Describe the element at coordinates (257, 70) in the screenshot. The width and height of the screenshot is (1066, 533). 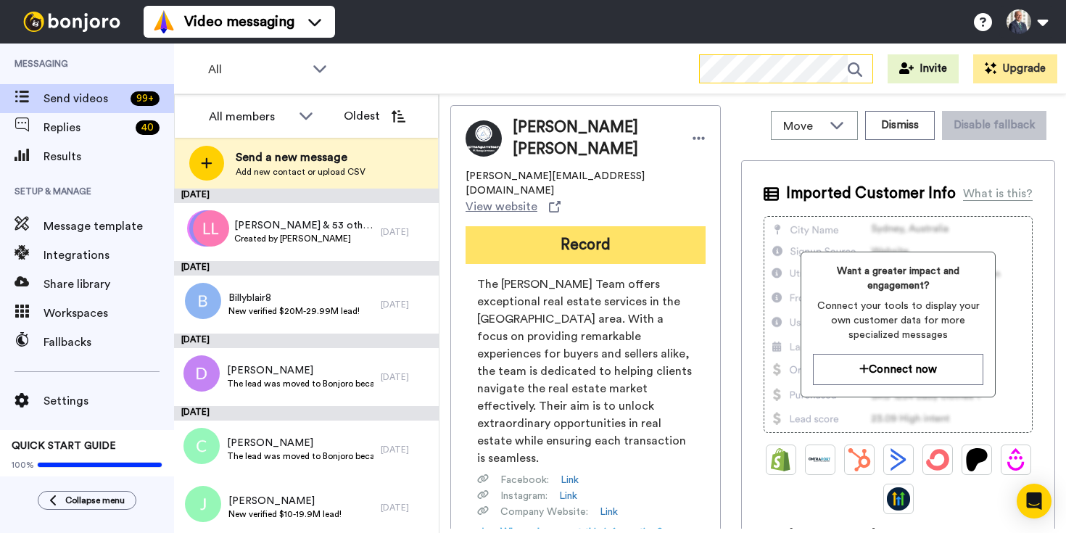
I see `span: All` at that location.